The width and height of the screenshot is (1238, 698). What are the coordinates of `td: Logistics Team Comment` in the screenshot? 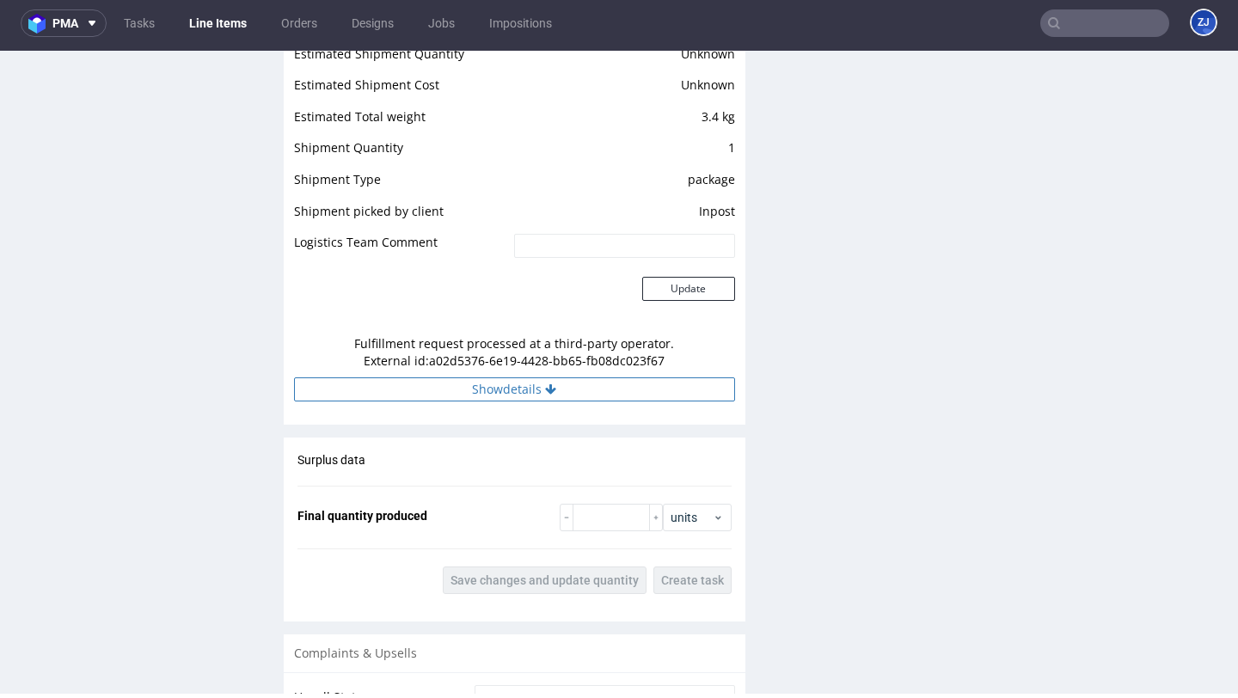 It's located at (401, 200).